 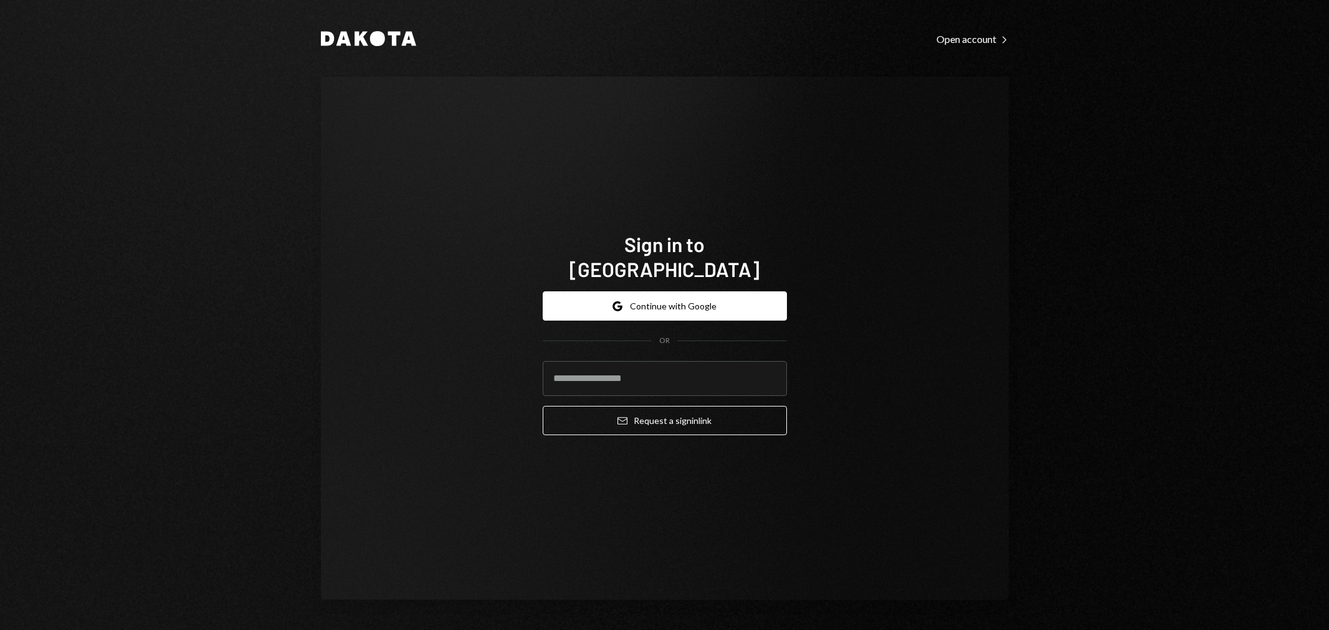 I want to click on a: Open account, so click(x=973, y=39).